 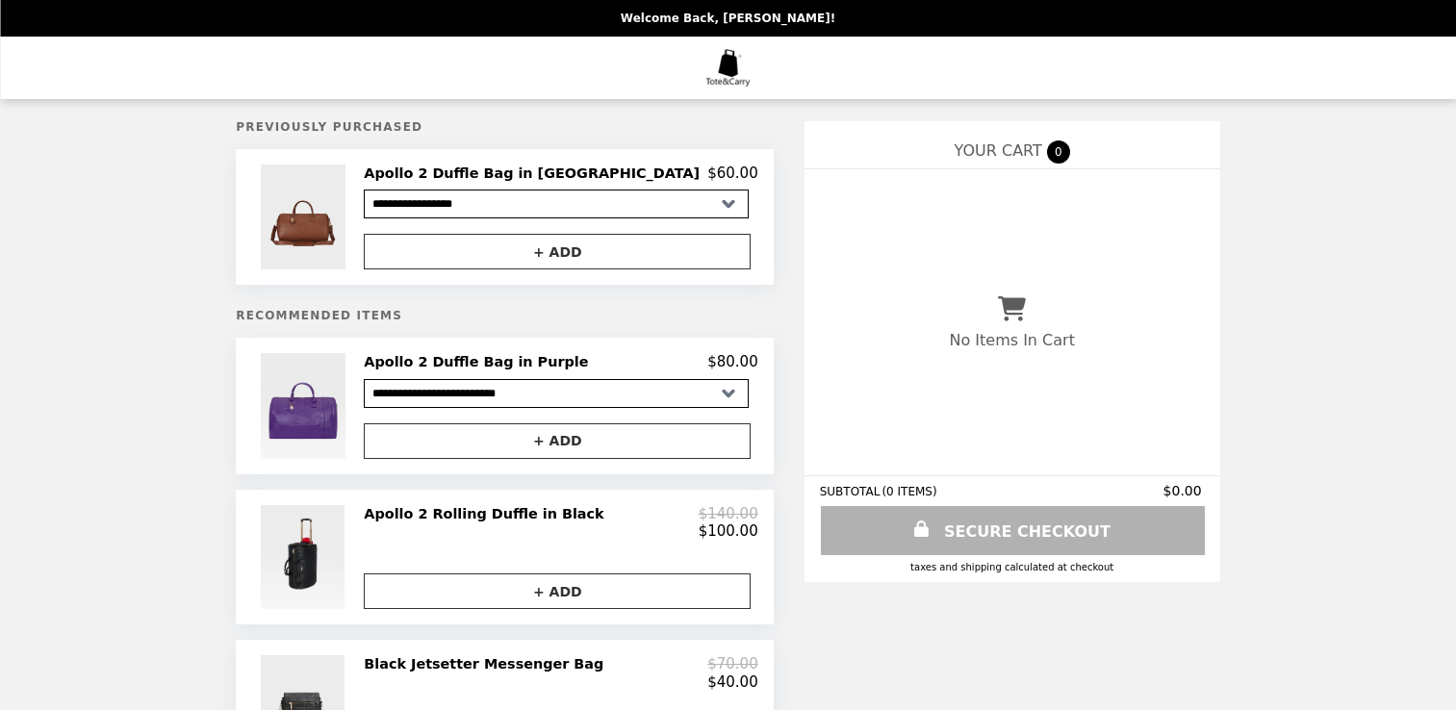 What do you see at coordinates (732, 362) in the screenshot?
I see `p: $80.00` at bounding box center [732, 362].